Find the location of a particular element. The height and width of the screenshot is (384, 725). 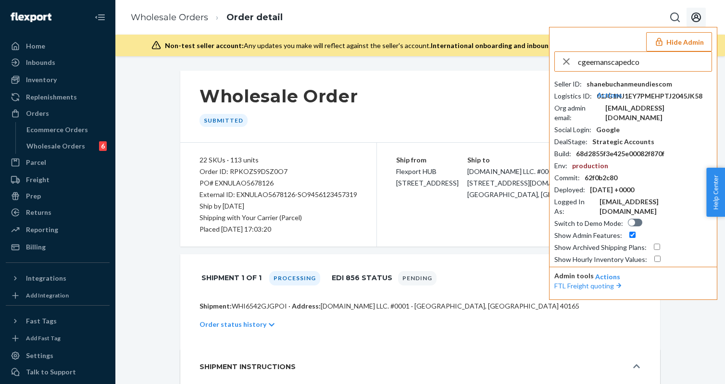

ol: breadcrumbs is located at coordinates (207, 17).